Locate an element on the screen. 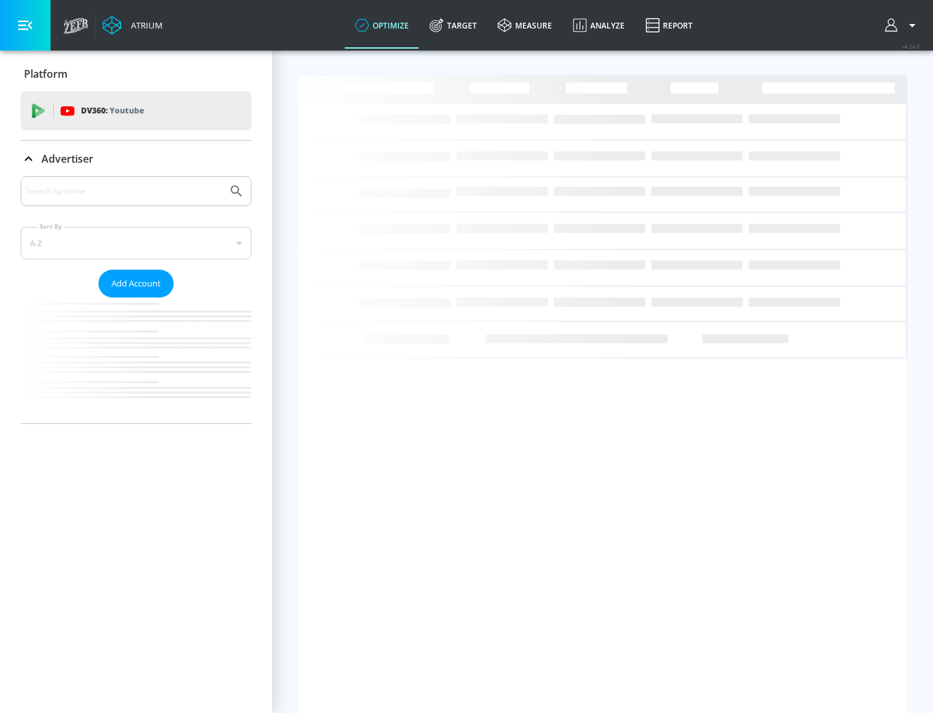  p: Youtube is located at coordinates (126, 110).